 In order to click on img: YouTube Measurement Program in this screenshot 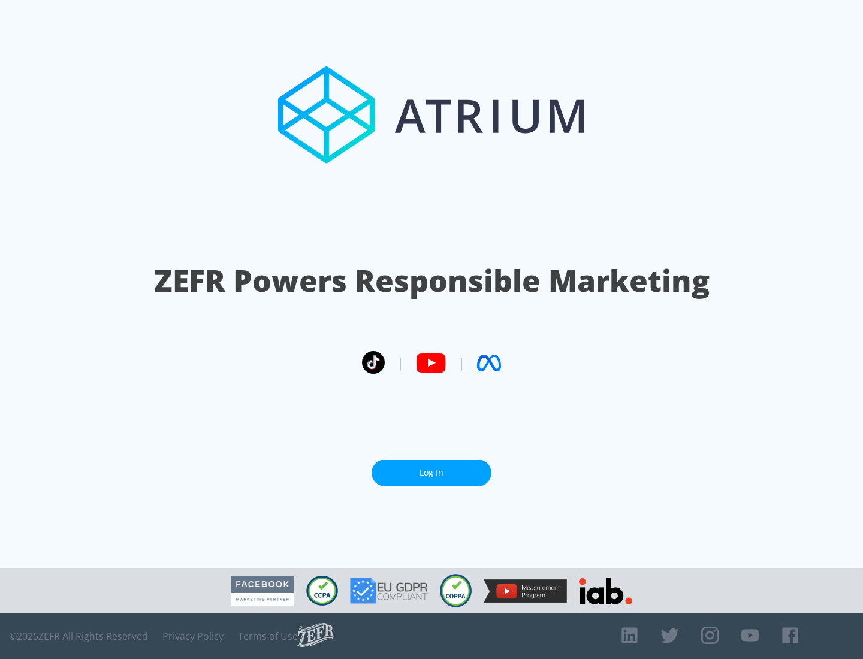, I will do `click(525, 591)`.